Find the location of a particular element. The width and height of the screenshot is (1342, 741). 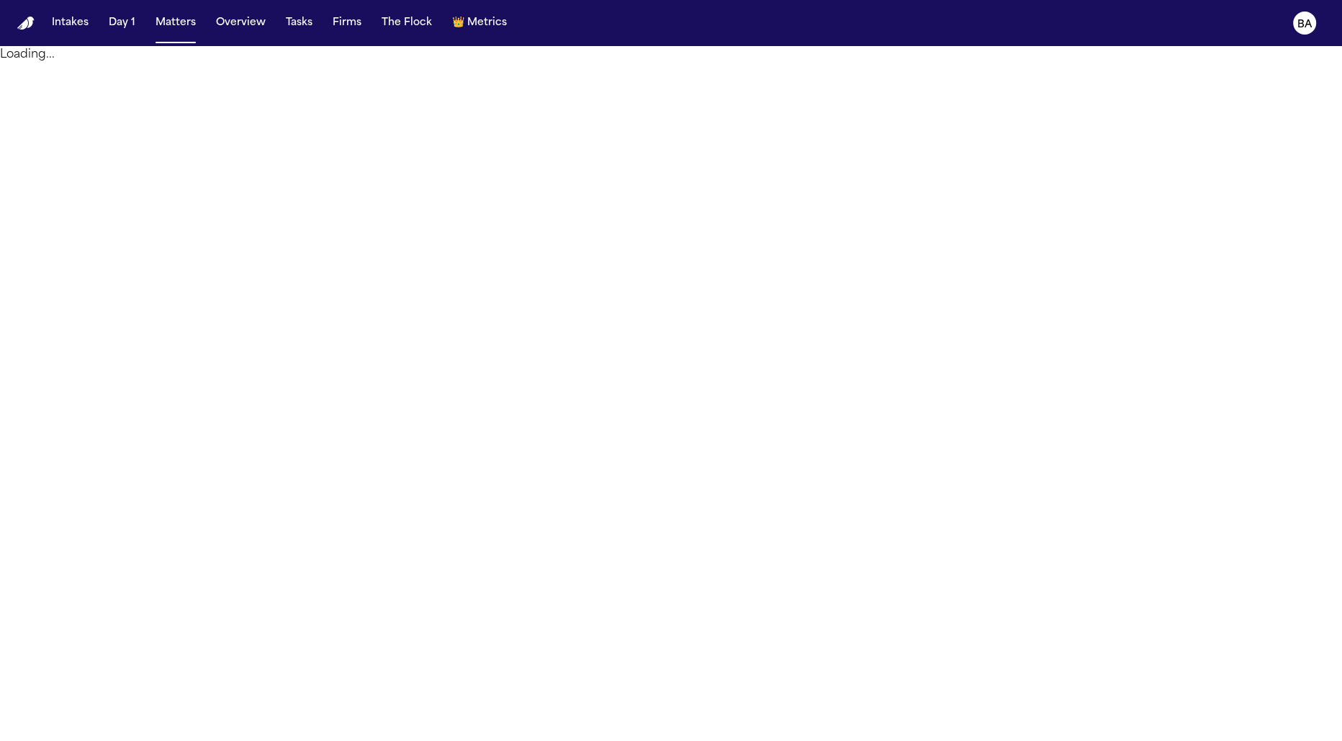

button: Day 1 is located at coordinates (122, 23).